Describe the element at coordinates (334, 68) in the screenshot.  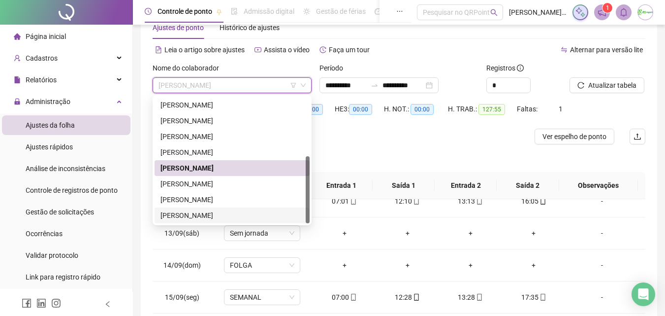
I see `label: Período` at that location.